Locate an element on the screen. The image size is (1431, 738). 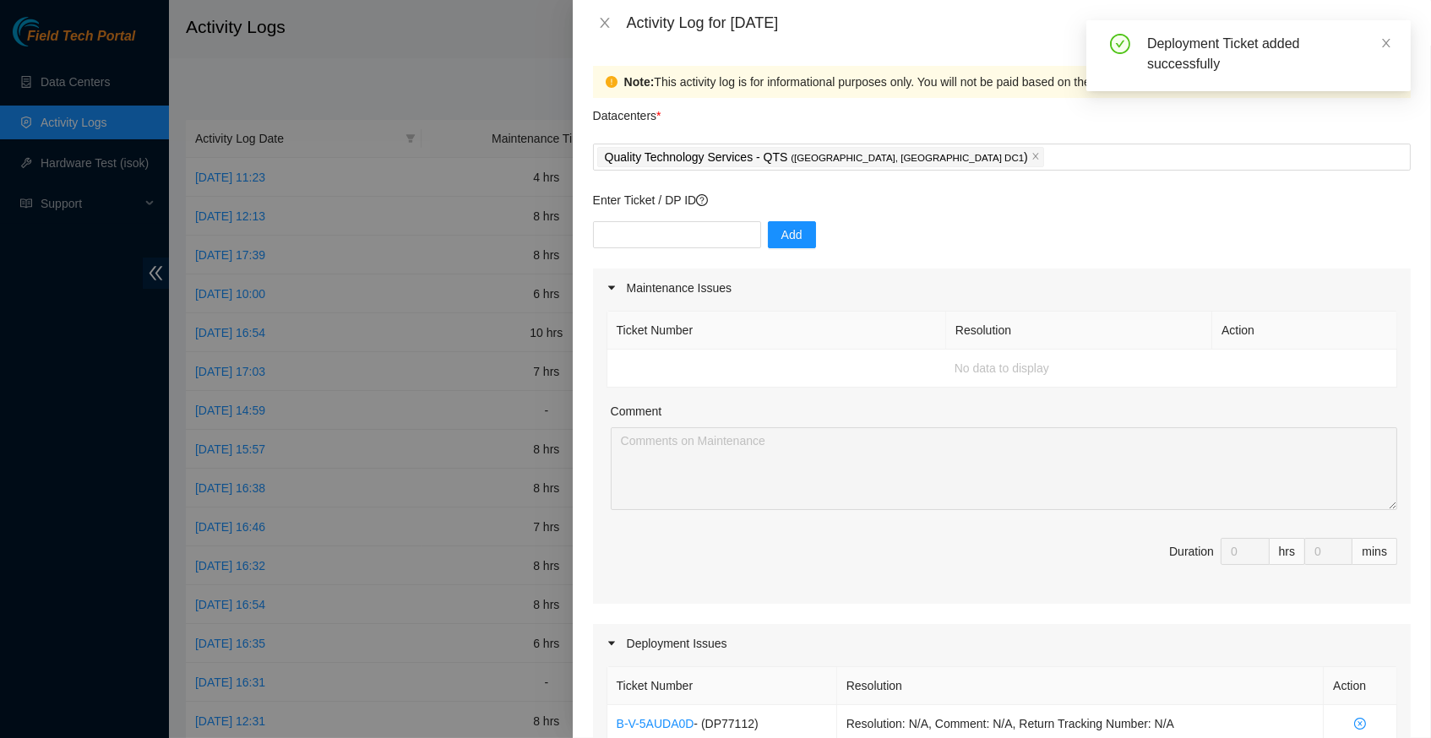
strong: Note: is located at coordinates (639, 82).